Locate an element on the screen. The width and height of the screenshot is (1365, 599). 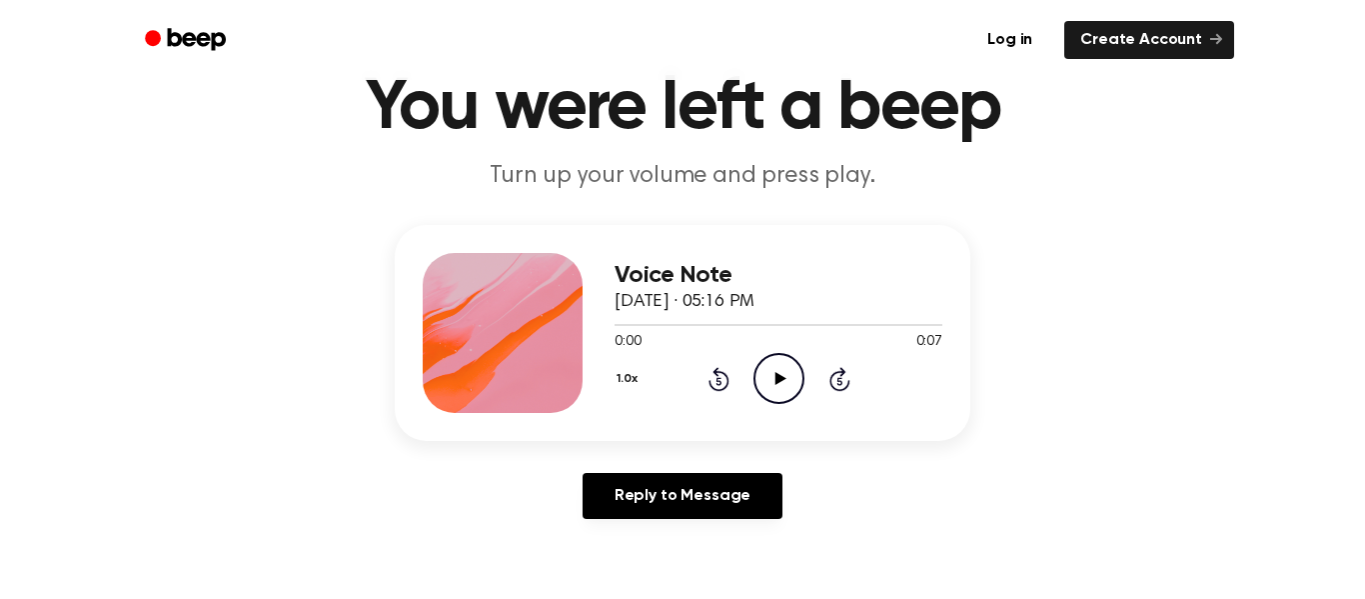
span: 0:00 is located at coordinates (628, 342).